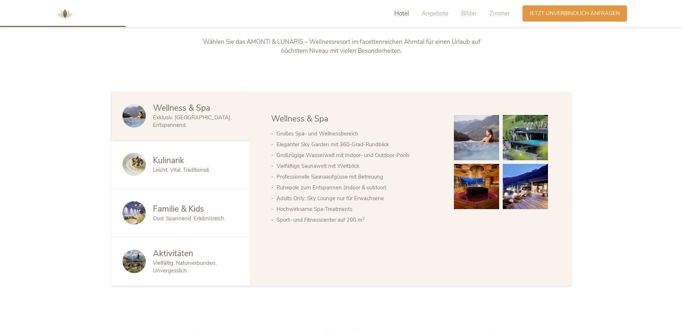 The width and height of the screenshot is (683, 332). I want to click on span: Aktivitäten, so click(173, 253).